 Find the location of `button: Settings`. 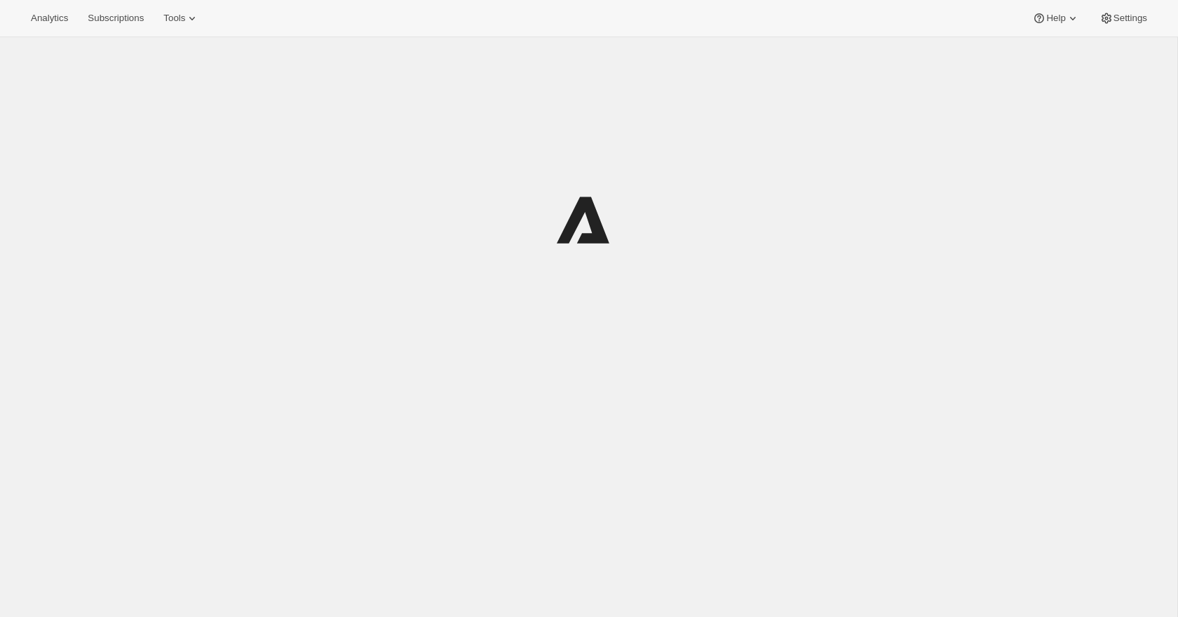

button: Settings is located at coordinates (1124, 18).